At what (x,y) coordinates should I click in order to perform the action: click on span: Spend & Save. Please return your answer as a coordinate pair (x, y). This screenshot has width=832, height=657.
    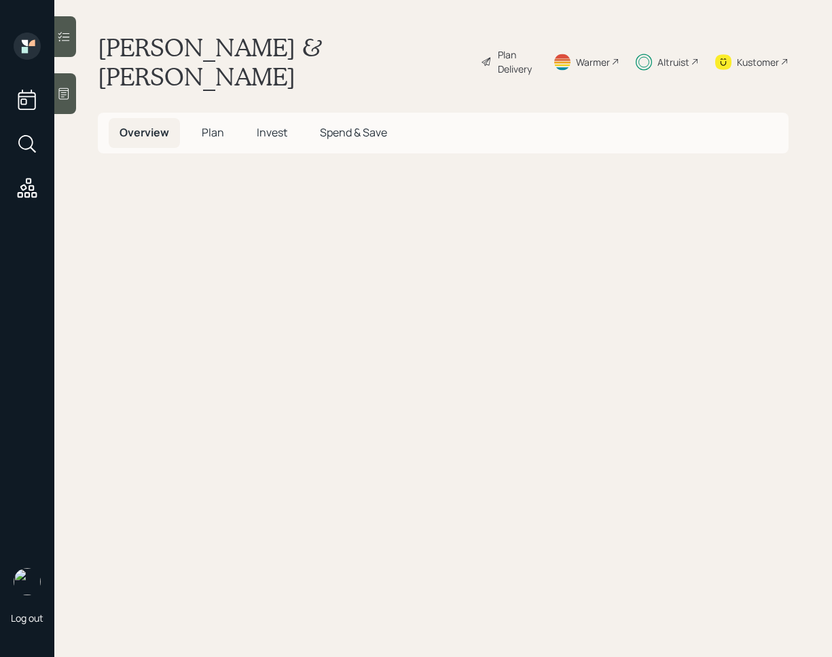
    Looking at the image, I should click on (353, 132).